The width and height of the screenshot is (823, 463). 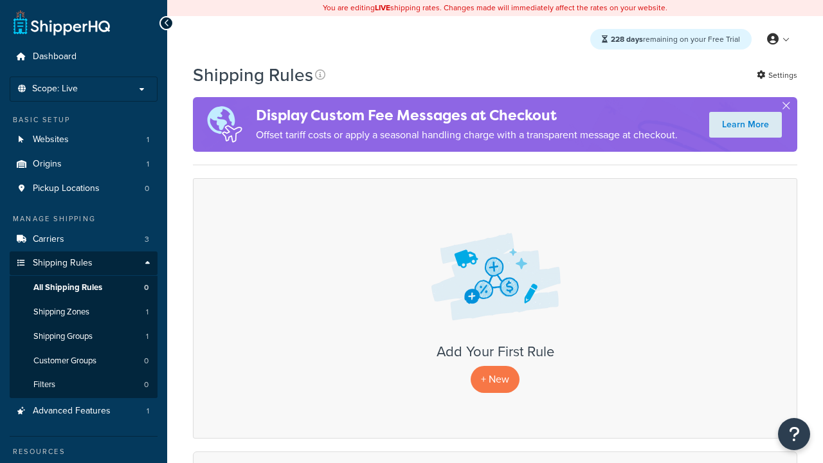 I want to click on a: Origins 1, so click(x=84, y=164).